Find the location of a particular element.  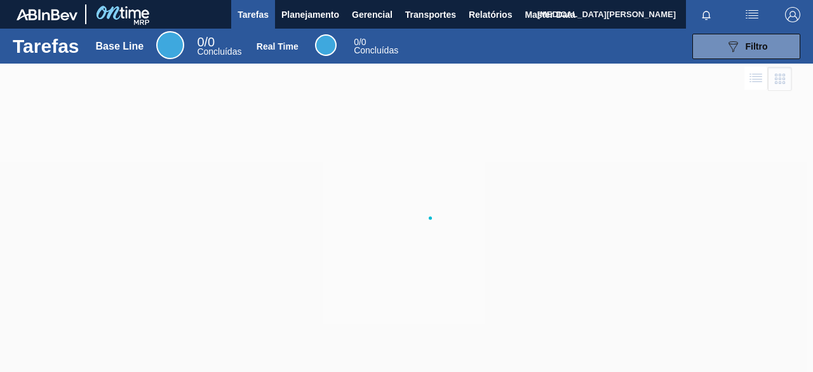

span: Filtro is located at coordinates (757, 46).